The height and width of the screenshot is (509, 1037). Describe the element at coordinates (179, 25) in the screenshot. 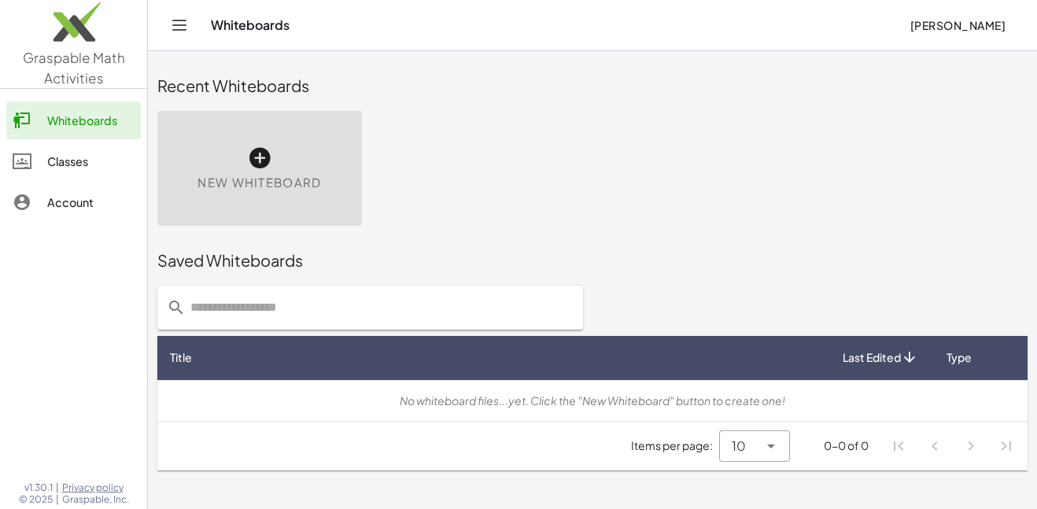

I see `button: Toggle navigation` at that location.